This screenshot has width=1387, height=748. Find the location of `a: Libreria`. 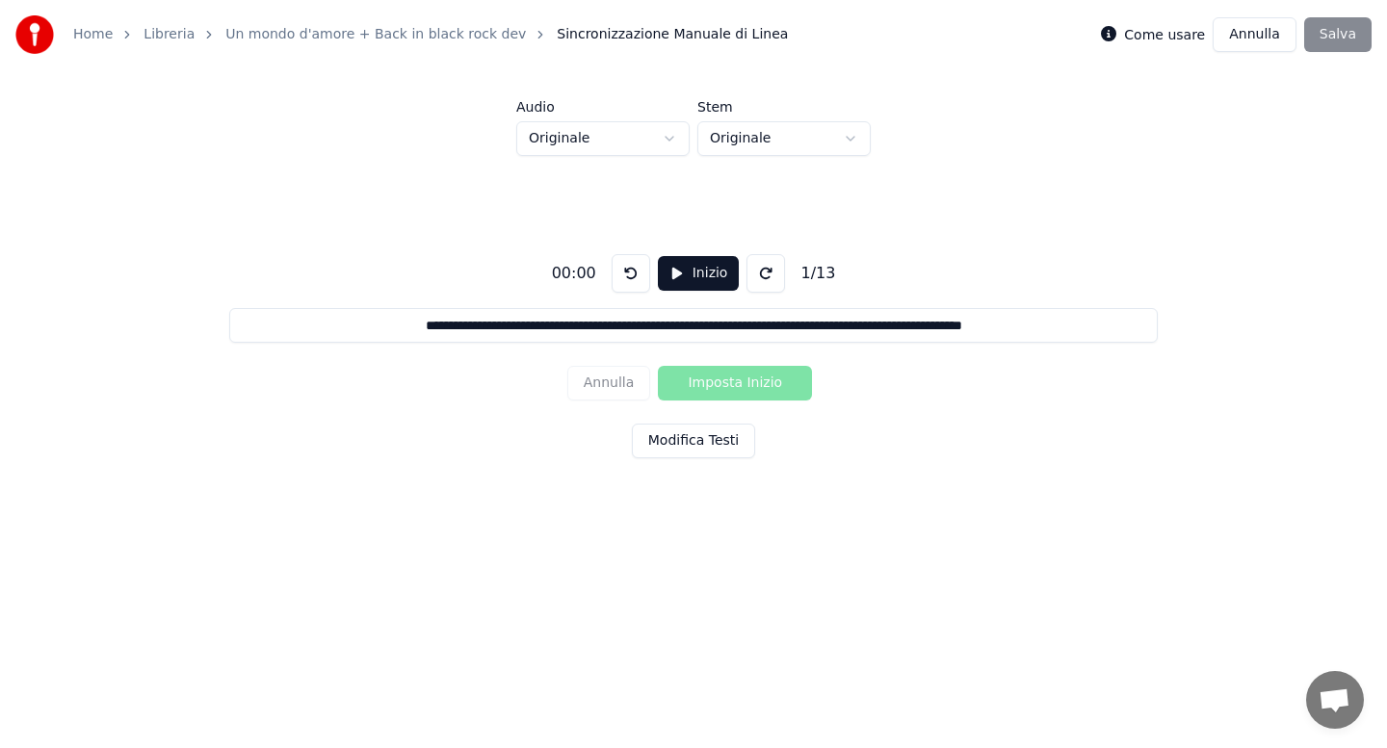

a: Libreria is located at coordinates (169, 35).